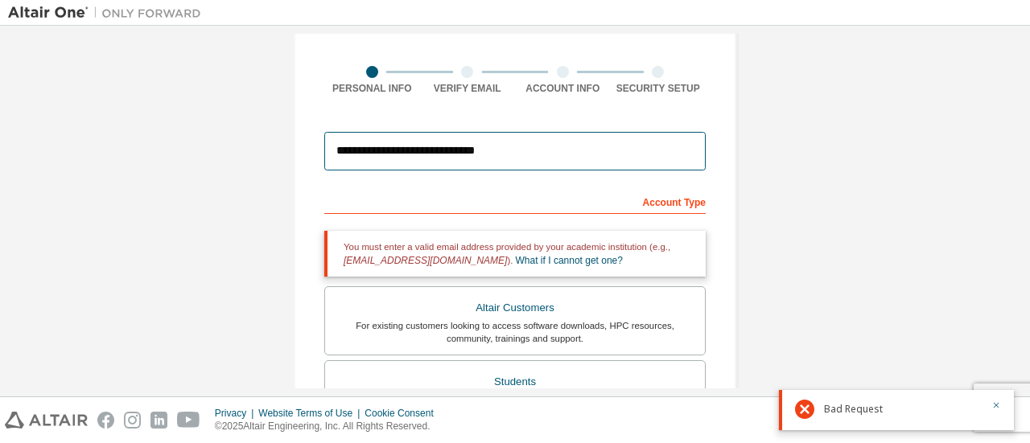 Image resolution: width=1030 pixels, height=443 pixels. Describe the element at coordinates (132, 420) in the screenshot. I see `img: instagram.svg` at that location.